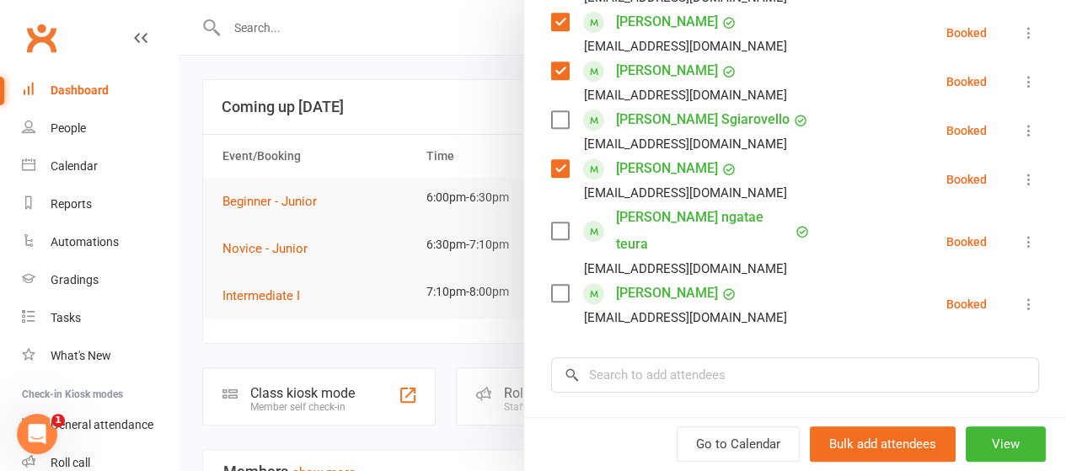 This screenshot has width=1066, height=471. Describe the element at coordinates (1006, 445) in the screenshot. I see `button: View` at that location.